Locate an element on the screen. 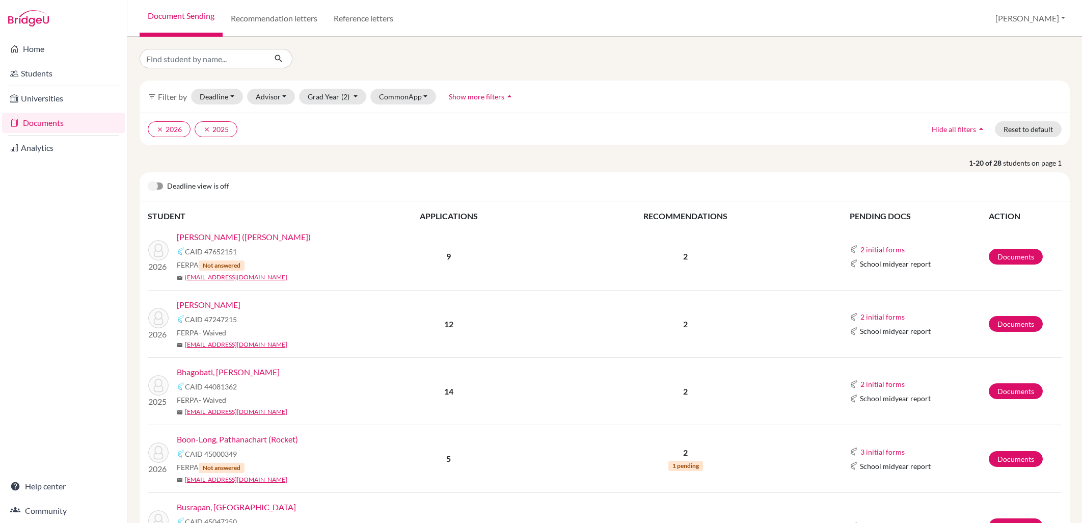 The width and height of the screenshot is (1082, 523). img: Bhagobati, Henry is located at coordinates (158, 385).